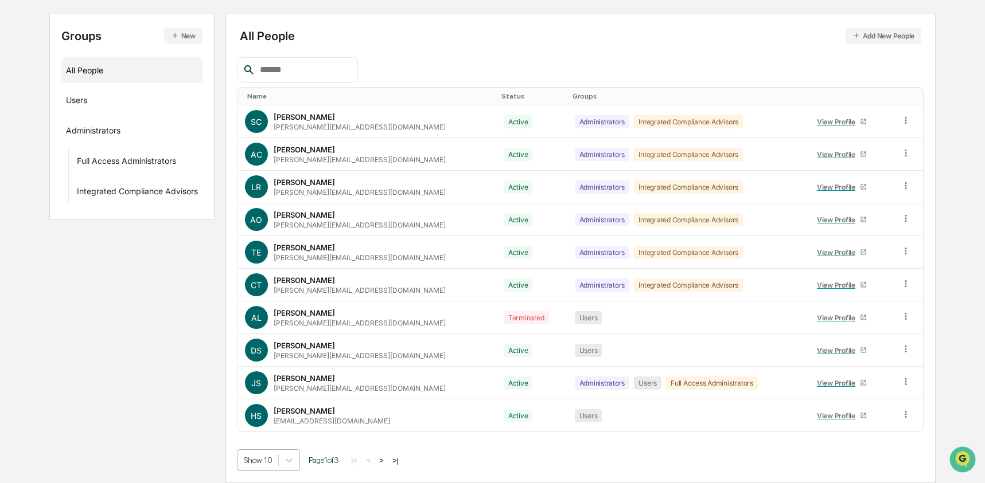 This screenshot has width=985, height=483. What do you see at coordinates (256, 350) in the screenshot?
I see `span: DS` at bounding box center [256, 350].